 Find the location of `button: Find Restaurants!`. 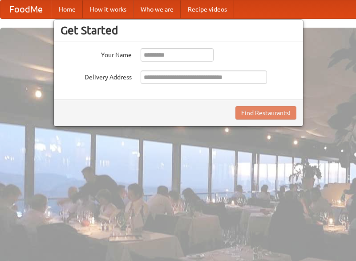

button: Find Restaurants! is located at coordinates (266, 113).